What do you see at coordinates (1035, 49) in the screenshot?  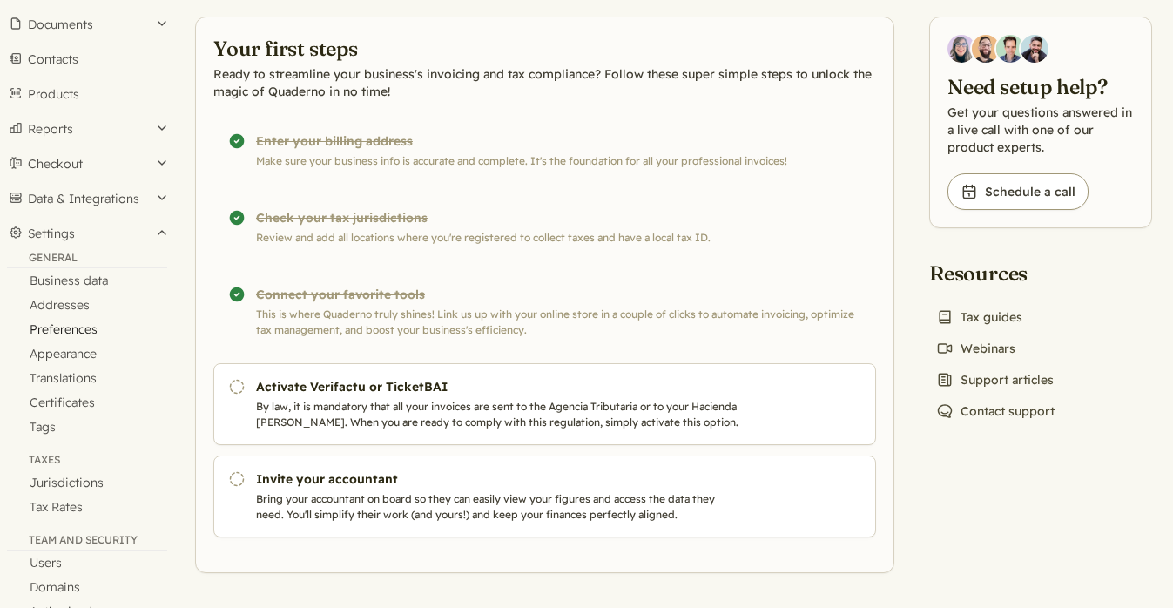 I see `img: Javier Rubio, DevRel at Quaderno` at bounding box center [1035, 49].